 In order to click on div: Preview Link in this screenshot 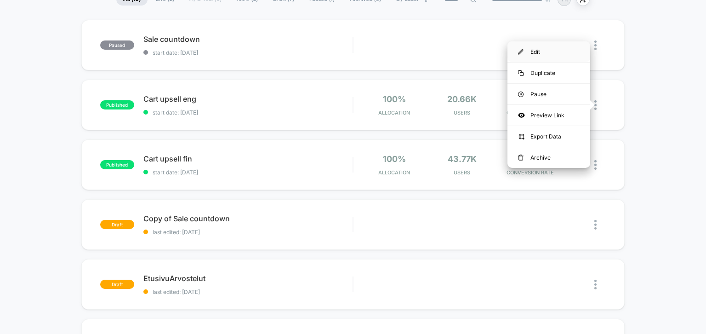, I will do `click(549, 115)`.